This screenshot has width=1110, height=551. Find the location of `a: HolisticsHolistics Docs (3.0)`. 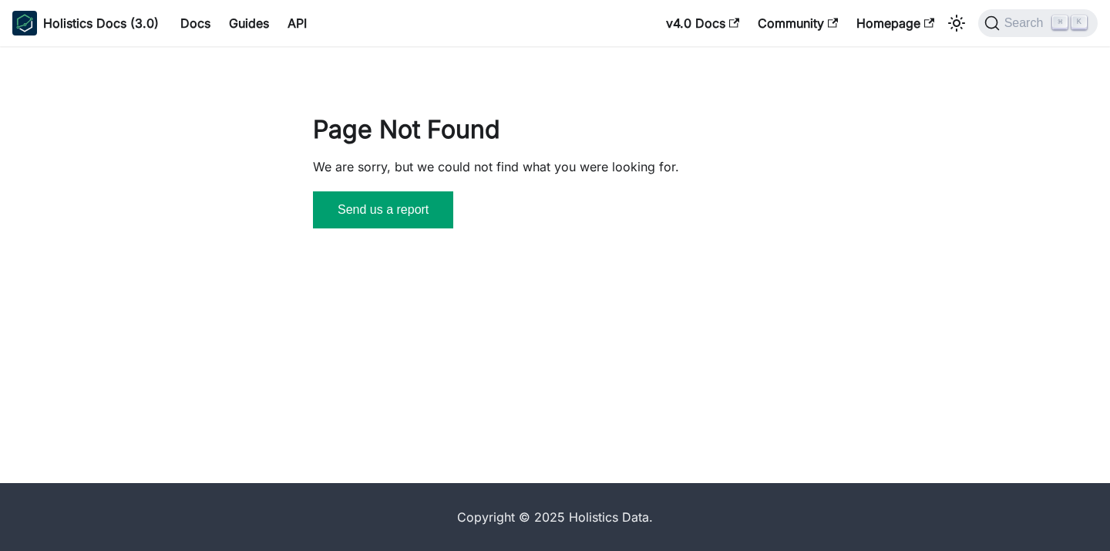

a: HolisticsHolistics Docs (3.0) is located at coordinates (86, 23).